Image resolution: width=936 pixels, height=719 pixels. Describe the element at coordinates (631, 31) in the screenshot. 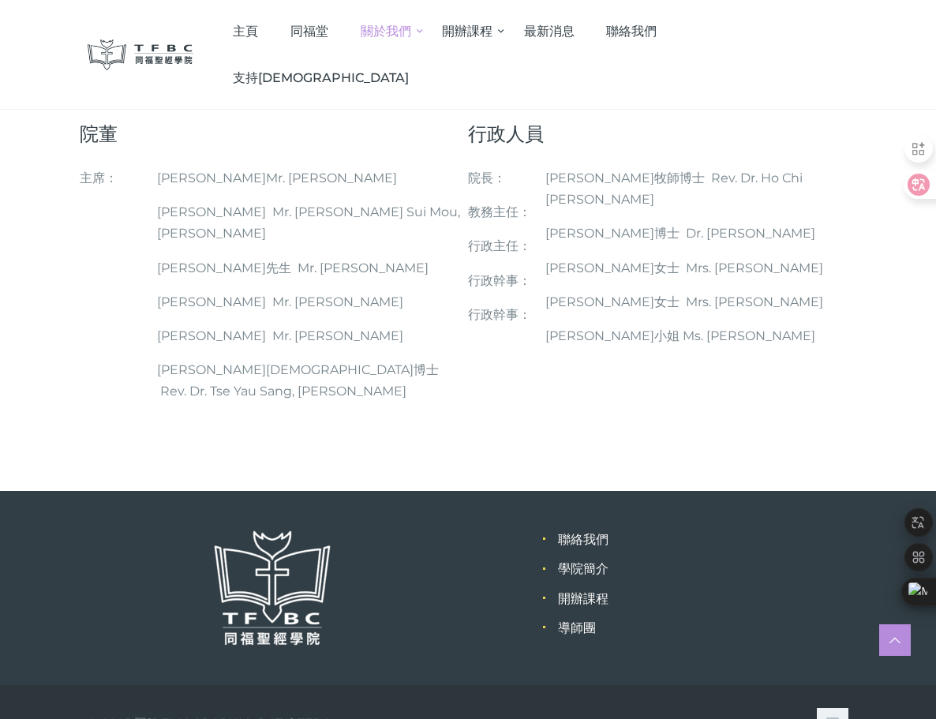

I see `span: 聯絡我們` at that location.